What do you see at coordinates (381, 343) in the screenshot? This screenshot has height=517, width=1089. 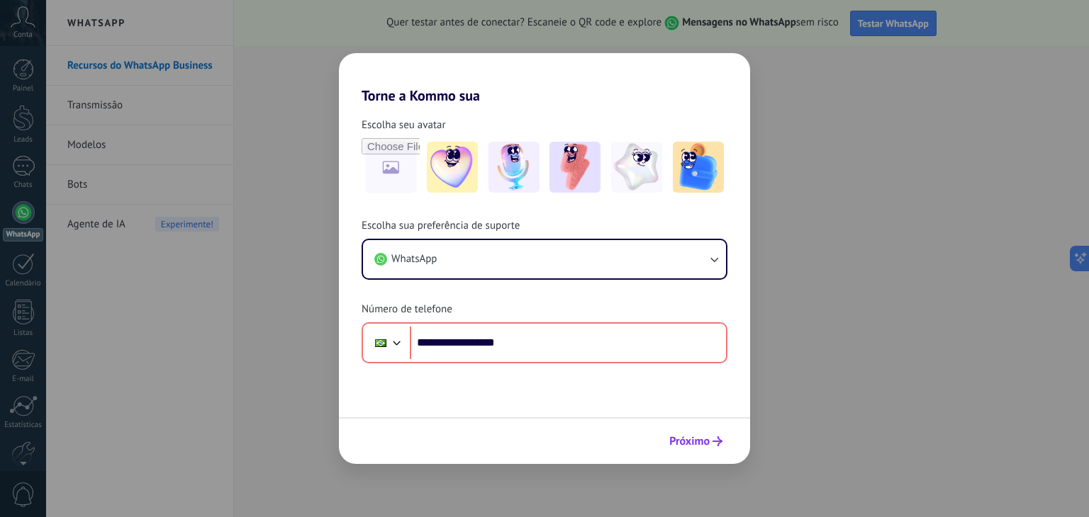 I see `div: Brazil: + 55` at bounding box center [381, 343].